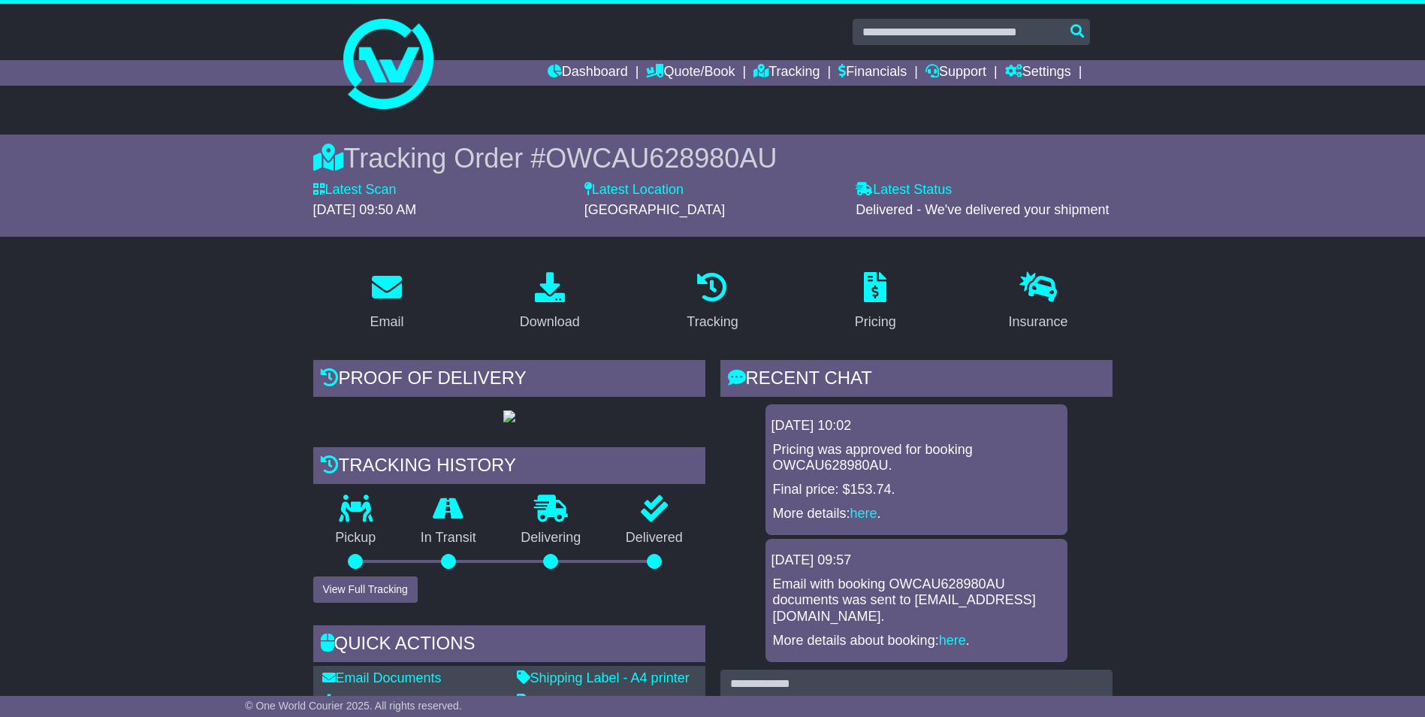 This screenshot has height=717, width=1425. Describe the element at coordinates (917, 380) in the screenshot. I see `div: RECENT CHAT` at that location.